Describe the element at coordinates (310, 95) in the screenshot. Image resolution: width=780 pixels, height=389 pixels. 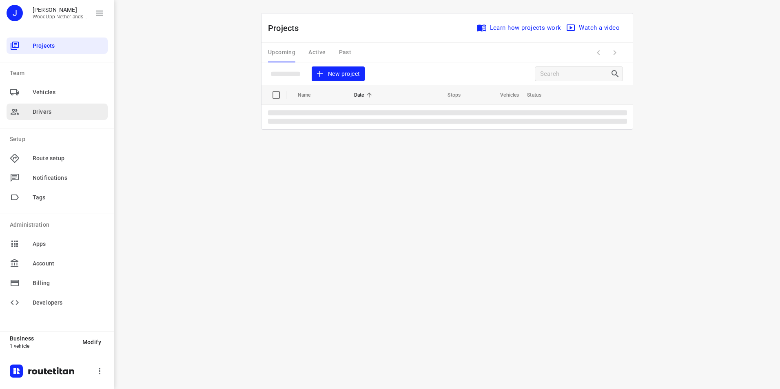
I see `span: Name` at that location.